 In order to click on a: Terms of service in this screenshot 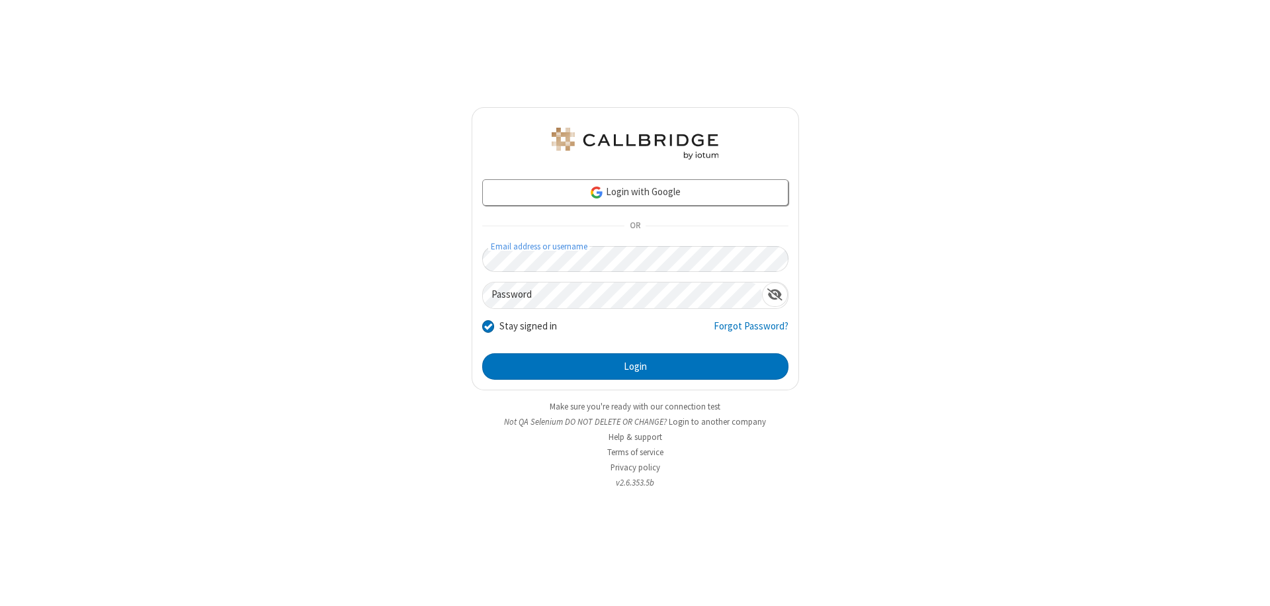, I will do `click(635, 452)`.